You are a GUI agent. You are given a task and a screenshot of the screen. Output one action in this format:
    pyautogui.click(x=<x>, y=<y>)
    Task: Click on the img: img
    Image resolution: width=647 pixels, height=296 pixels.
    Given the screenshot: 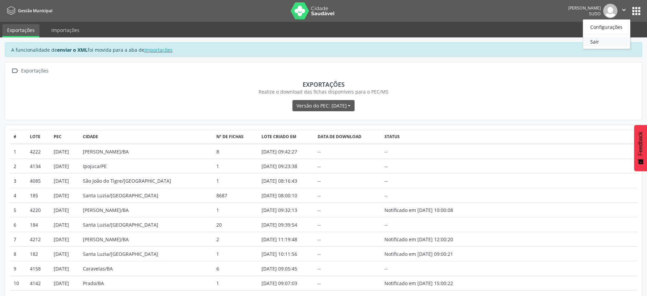 What is the action you would take?
    pyautogui.click(x=611, y=11)
    